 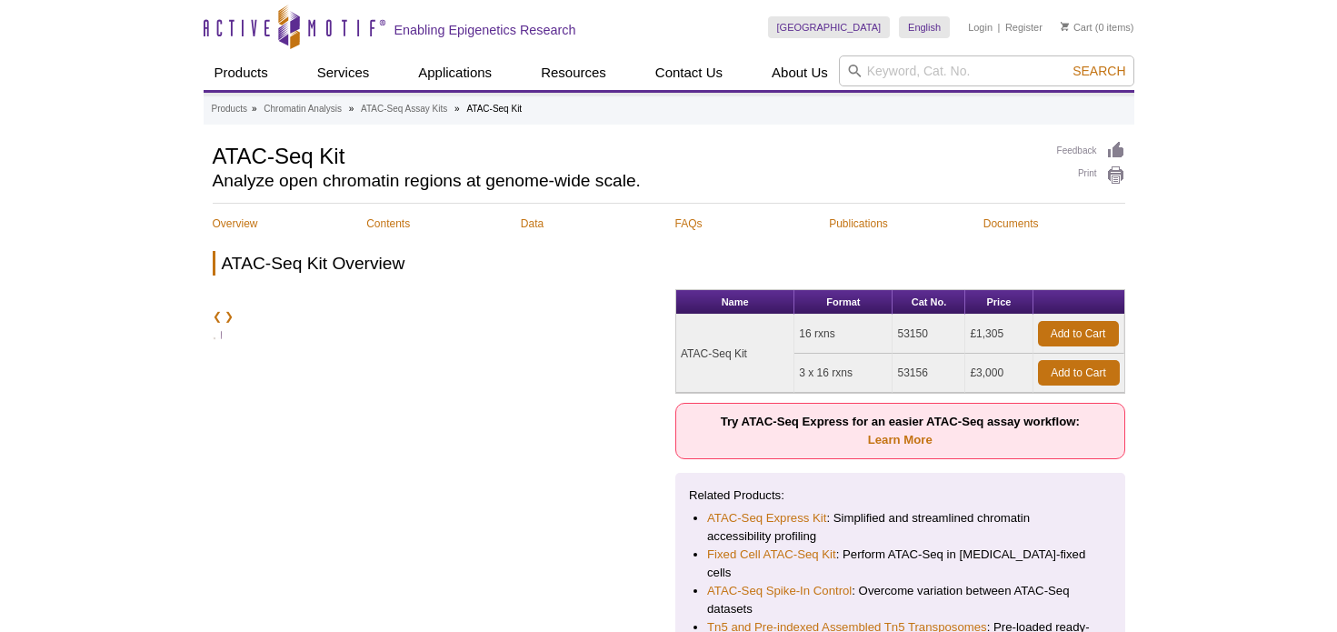 I want to click on a: Feedback, so click(x=1091, y=151).